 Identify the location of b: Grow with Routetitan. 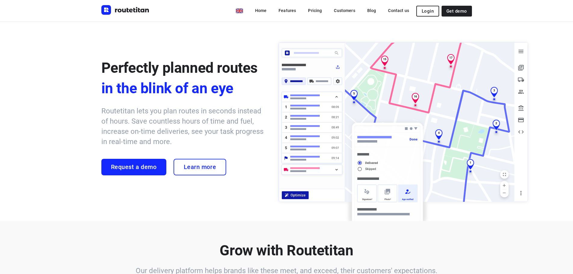
(287, 250).